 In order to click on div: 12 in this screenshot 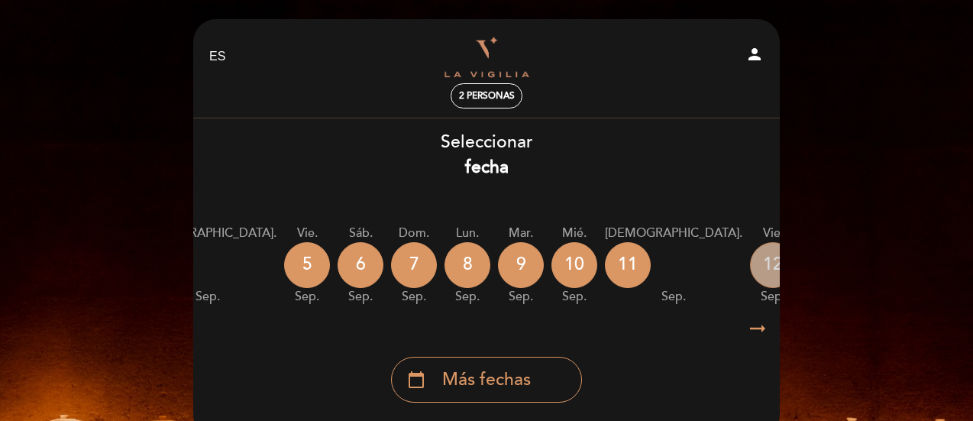, I will do `click(773, 265)`.